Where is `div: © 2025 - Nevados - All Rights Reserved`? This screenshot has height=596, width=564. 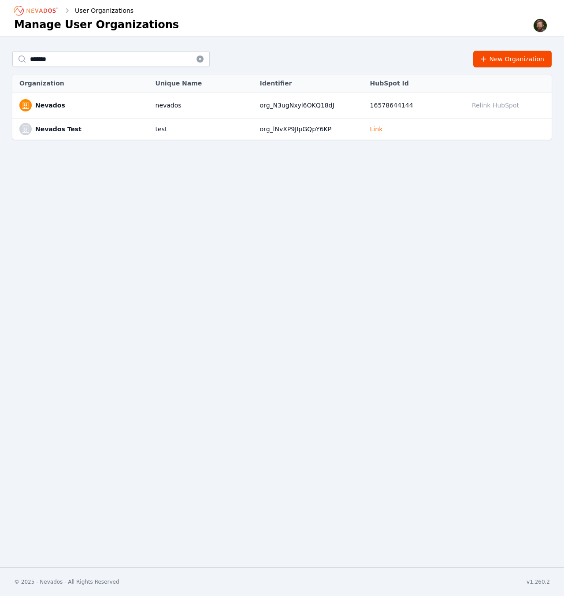
div: © 2025 - Nevados - All Rights Reserved is located at coordinates (66, 582).